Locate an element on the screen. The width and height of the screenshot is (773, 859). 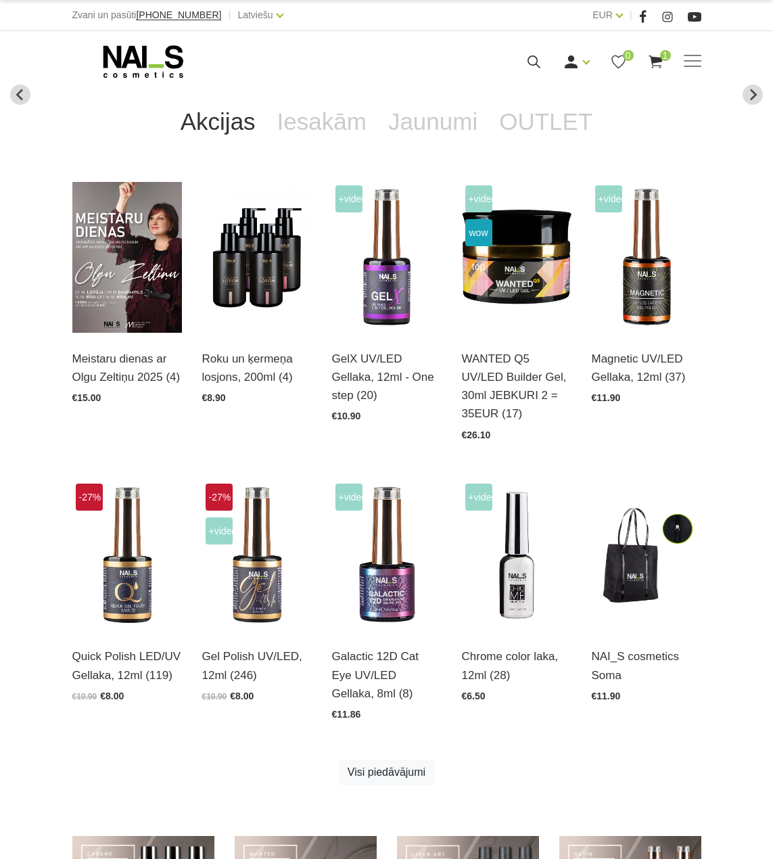
a: BAROJOŠS roku un ķermeņa LOSJONSBALI COCONUT barojošs roku un ķermeņa losjons paredzēts jebkura t... is located at coordinates (257, 257).